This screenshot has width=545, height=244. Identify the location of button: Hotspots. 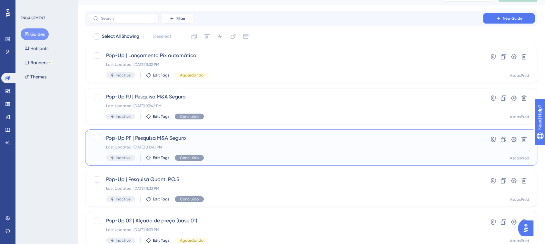
(36, 48).